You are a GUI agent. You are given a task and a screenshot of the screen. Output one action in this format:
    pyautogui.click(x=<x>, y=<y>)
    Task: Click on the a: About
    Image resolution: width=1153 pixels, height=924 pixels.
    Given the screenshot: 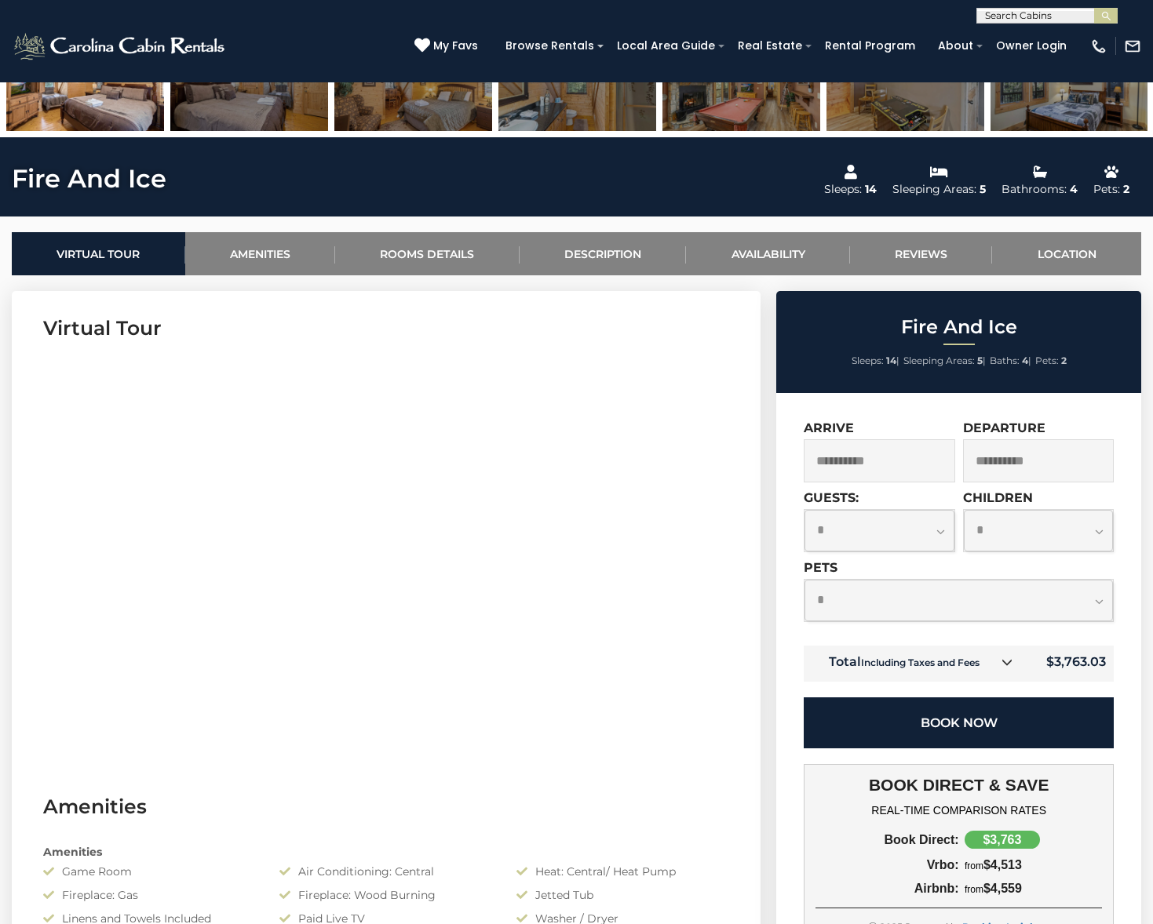 What is the action you would take?
    pyautogui.click(x=955, y=46)
    